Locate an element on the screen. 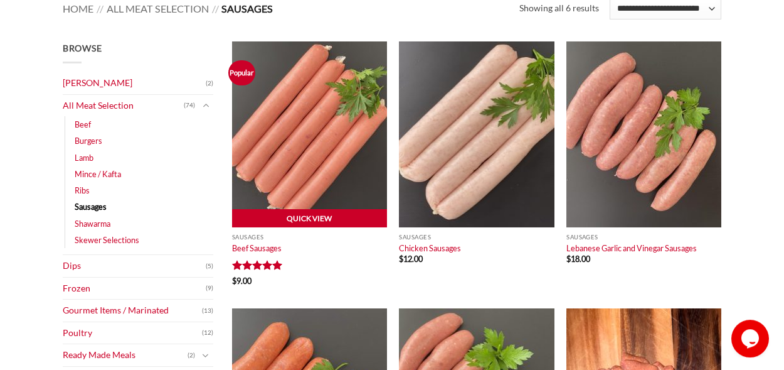 Image resolution: width=784 pixels, height=370 pixels. span: (13) is located at coordinates (208, 311).